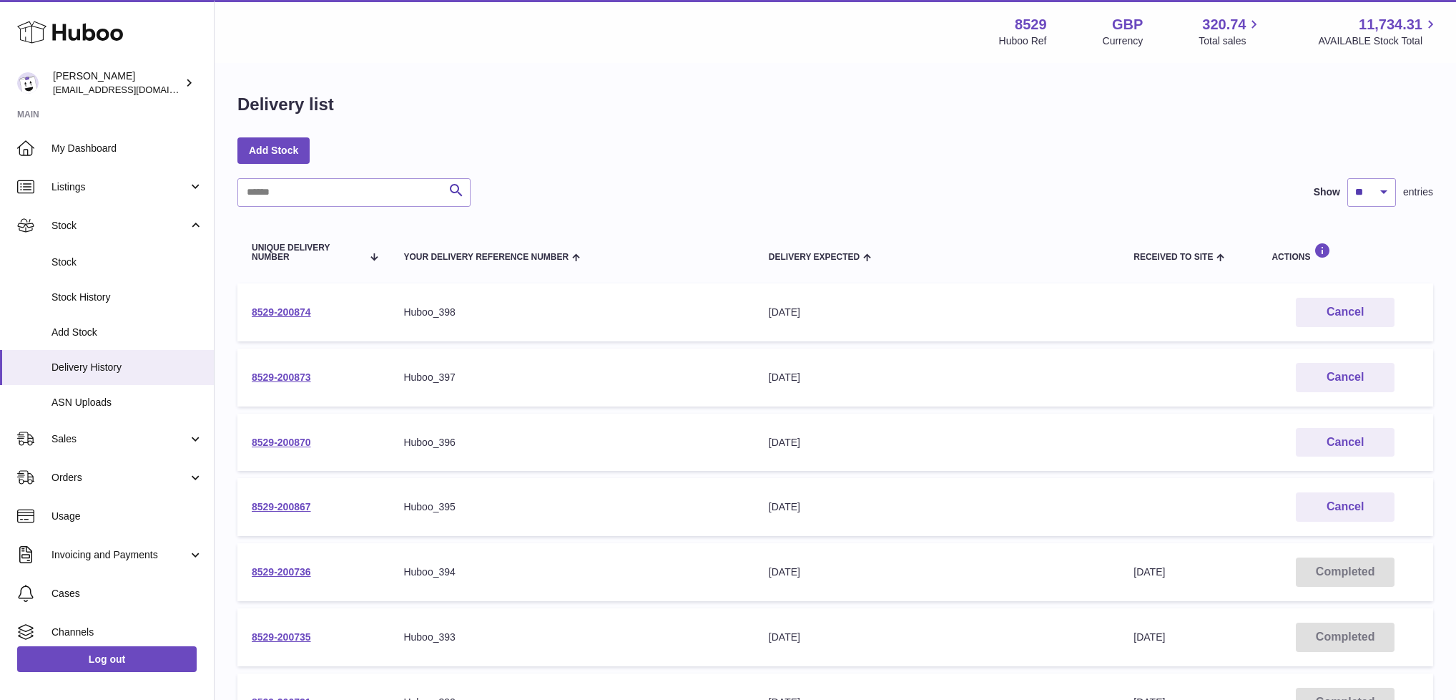  What do you see at coordinates (1123, 41) in the screenshot?
I see `div: Currency` at bounding box center [1123, 41].